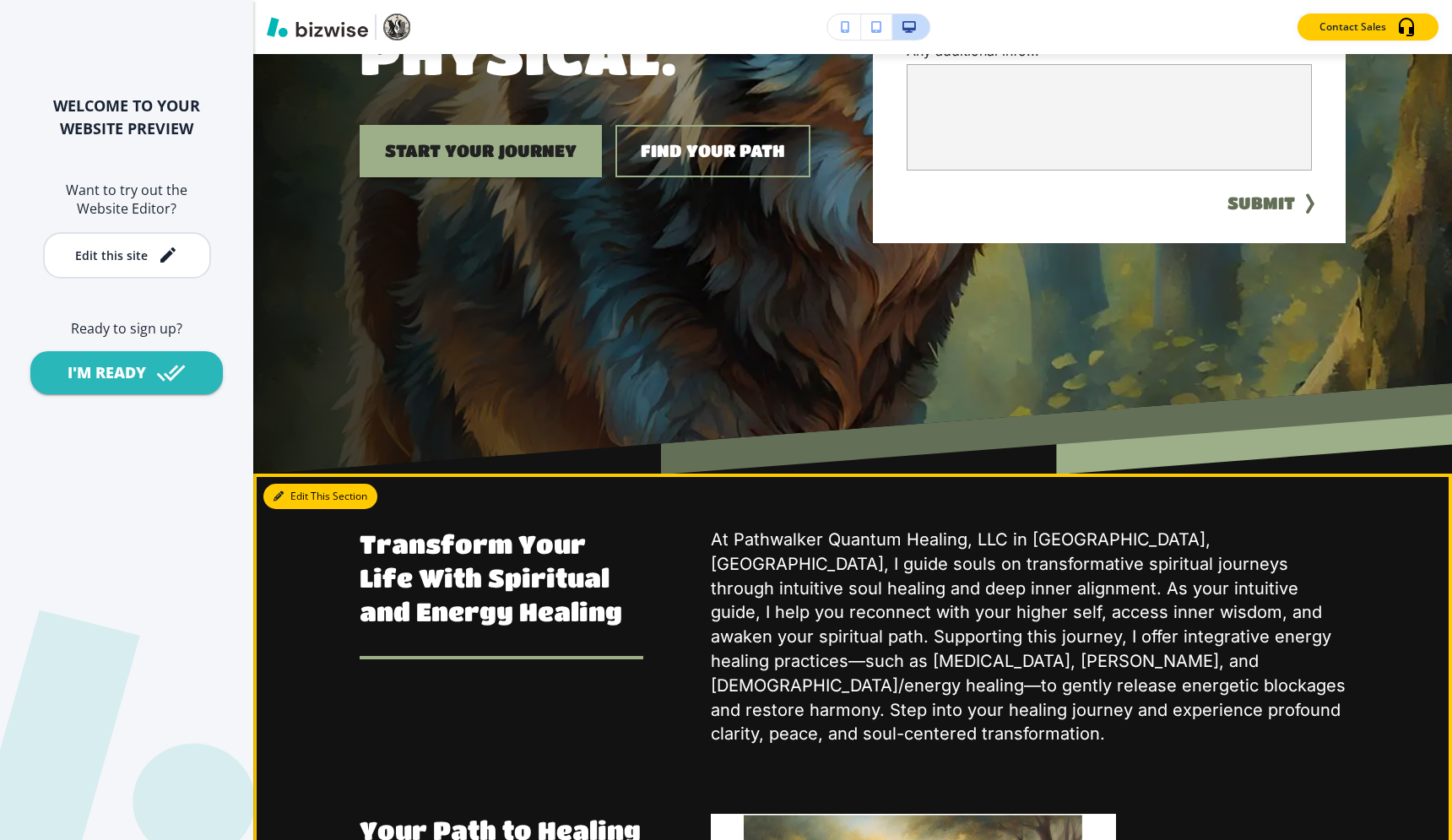 This screenshot has height=840, width=1452. What do you see at coordinates (320, 497) in the screenshot?
I see `button: Edit This Section` at bounding box center [320, 497].